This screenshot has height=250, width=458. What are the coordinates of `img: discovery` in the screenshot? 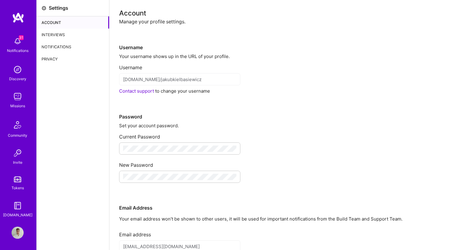 It's located at (18, 69).